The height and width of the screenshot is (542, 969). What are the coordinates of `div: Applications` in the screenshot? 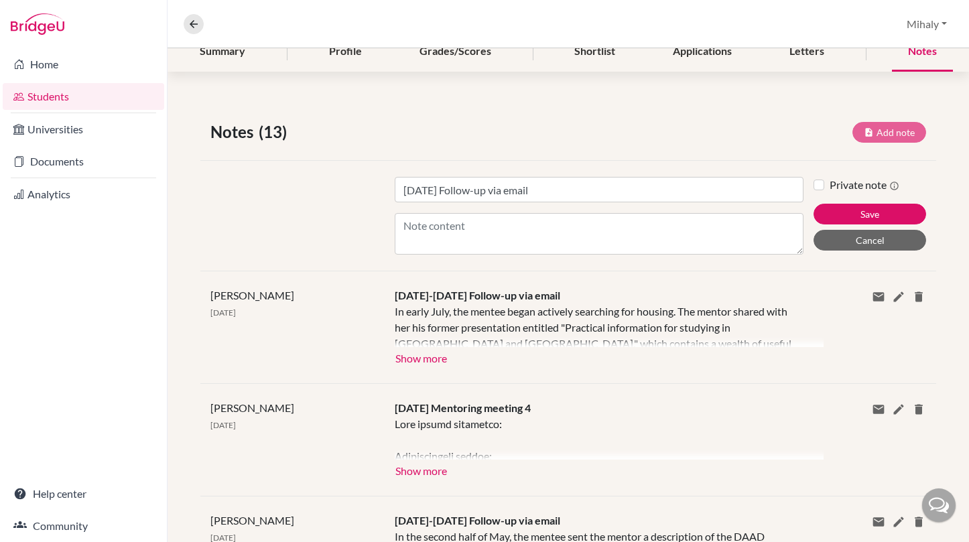 It's located at (702, 52).